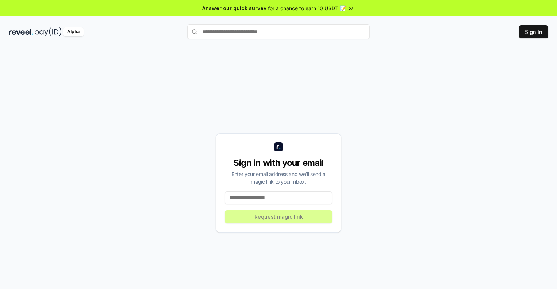  I want to click on img: reveel_dark, so click(21, 32).